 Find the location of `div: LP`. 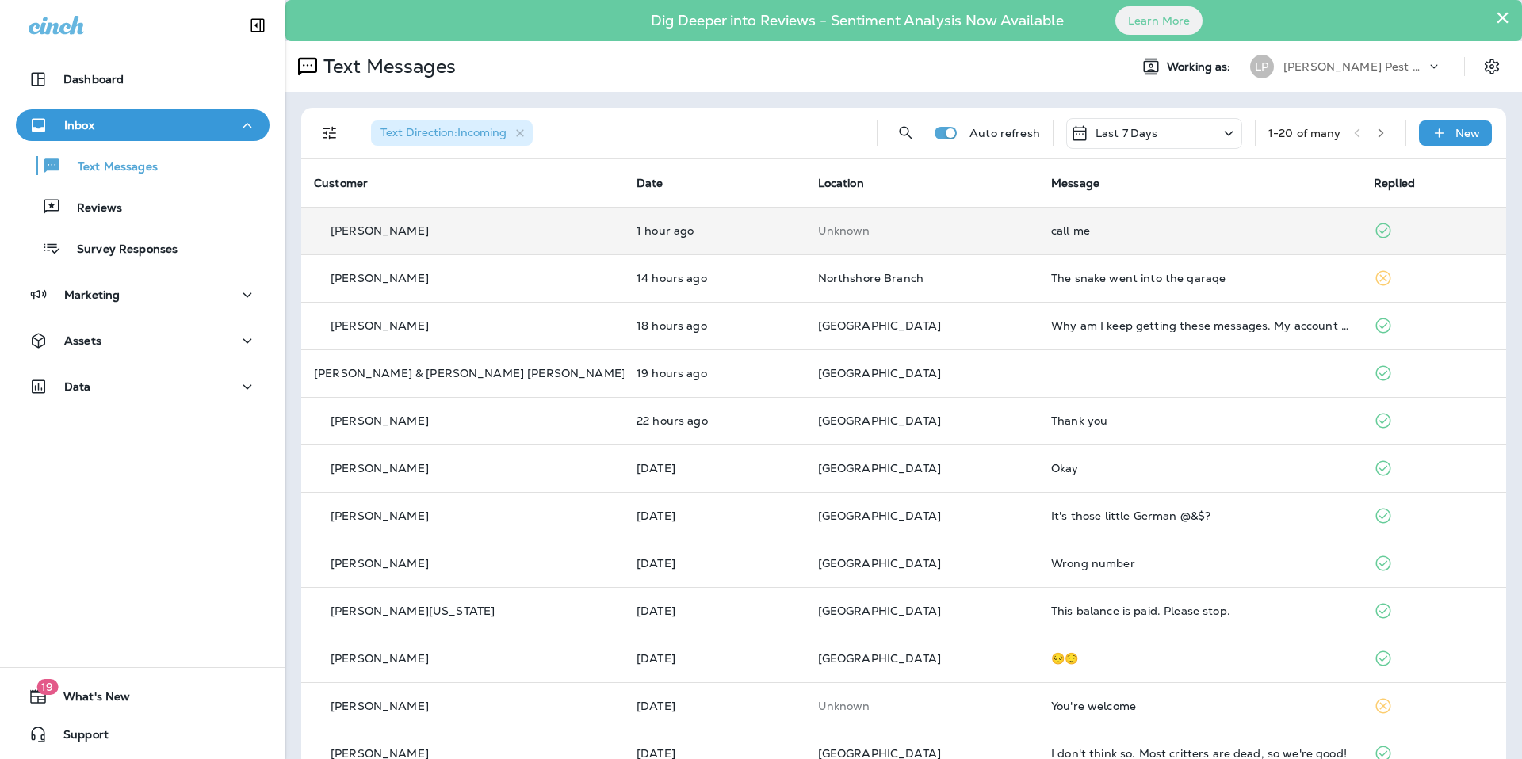

div: LP is located at coordinates (1262, 67).